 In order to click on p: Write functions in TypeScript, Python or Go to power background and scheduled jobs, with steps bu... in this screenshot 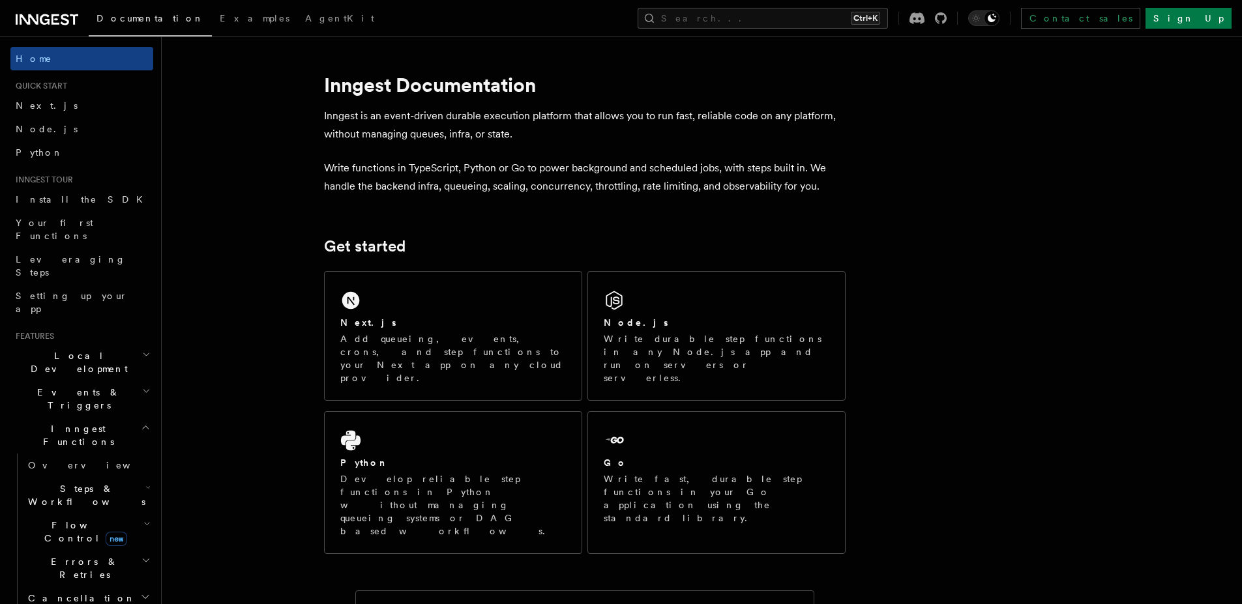, I will do `click(585, 177)`.